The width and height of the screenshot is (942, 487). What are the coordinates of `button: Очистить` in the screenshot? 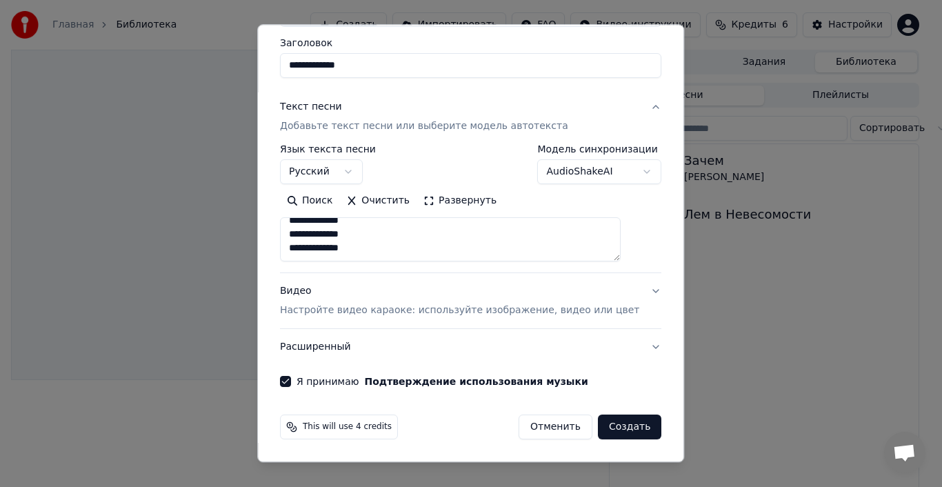 It's located at (379, 201).